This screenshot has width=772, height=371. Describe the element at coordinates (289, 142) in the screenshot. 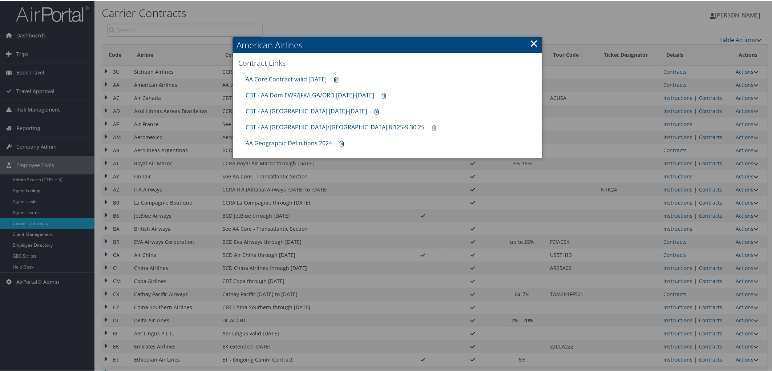

I see `a: AA Geographic Definitions 2024` at that location.